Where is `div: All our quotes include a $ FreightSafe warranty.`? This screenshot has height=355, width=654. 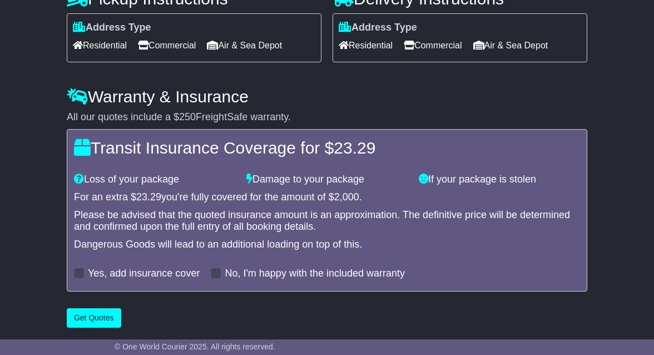 div: All our quotes include a $ FreightSafe warranty. is located at coordinates (327, 117).